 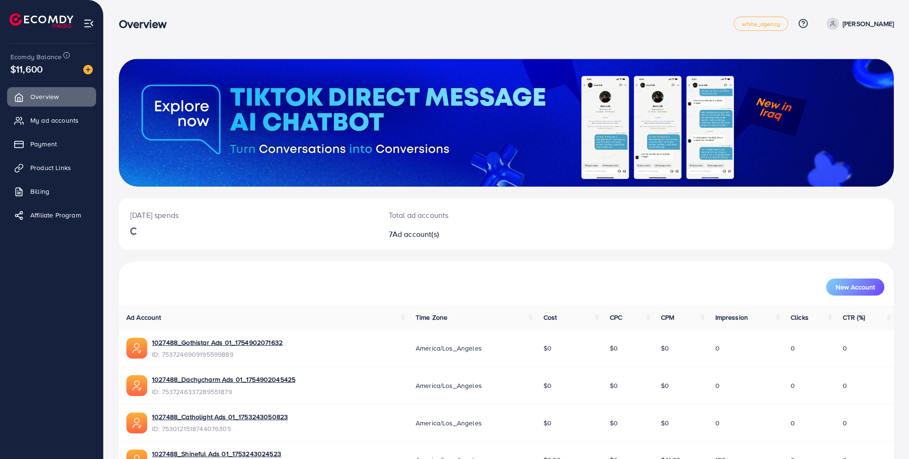 I want to click on a: 1027488_Catholight Ads 01_1753243050823, so click(x=220, y=417).